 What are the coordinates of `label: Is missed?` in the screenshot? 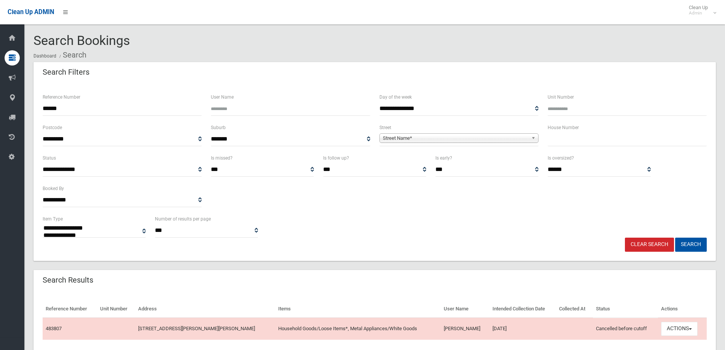 It's located at (222, 158).